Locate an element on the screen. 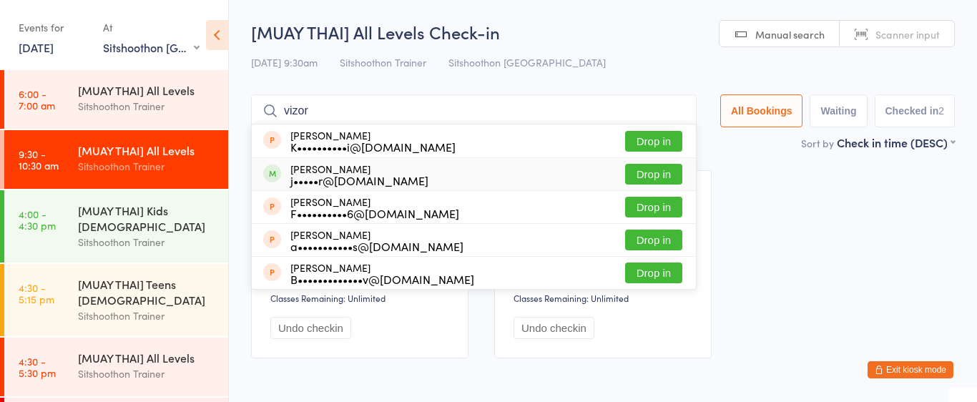 This screenshot has width=977, height=402. label: Sort by is located at coordinates (818, 143).